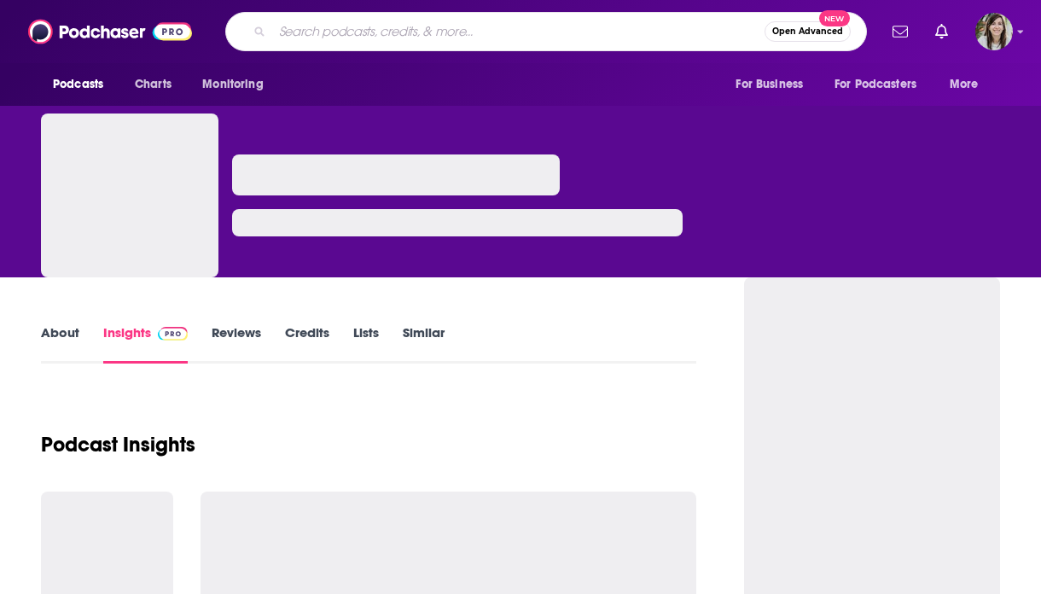 Image resolution: width=1041 pixels, height=594 pixels. Describe the element at coordinates (423, 344) in the screenshot. I see `a: Similar` at that location.